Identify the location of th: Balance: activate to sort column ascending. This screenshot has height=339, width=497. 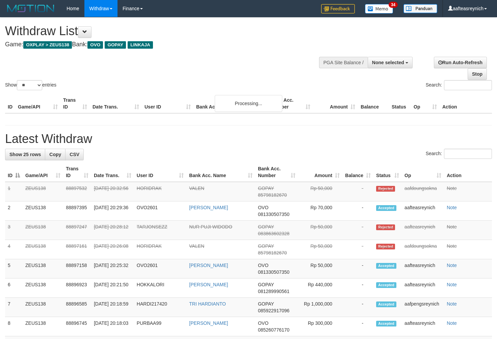
(358, 172).